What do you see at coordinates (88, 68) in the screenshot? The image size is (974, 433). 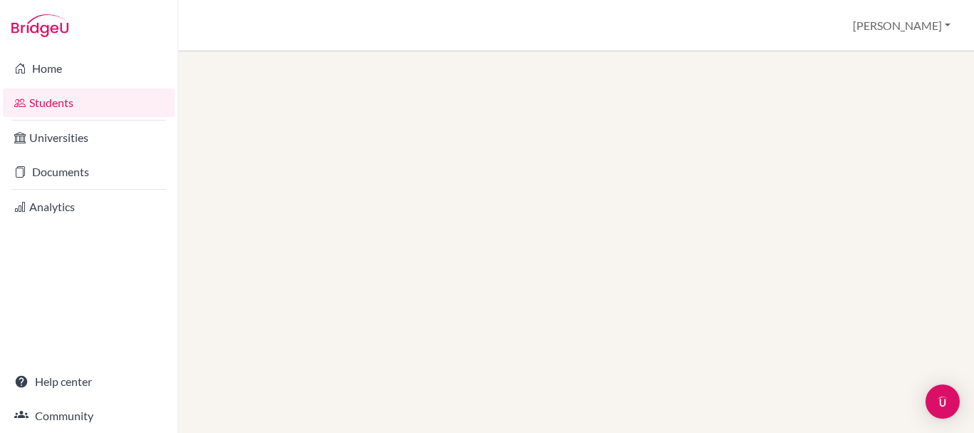 I see `a: Home` at bounding box center [88, 68].